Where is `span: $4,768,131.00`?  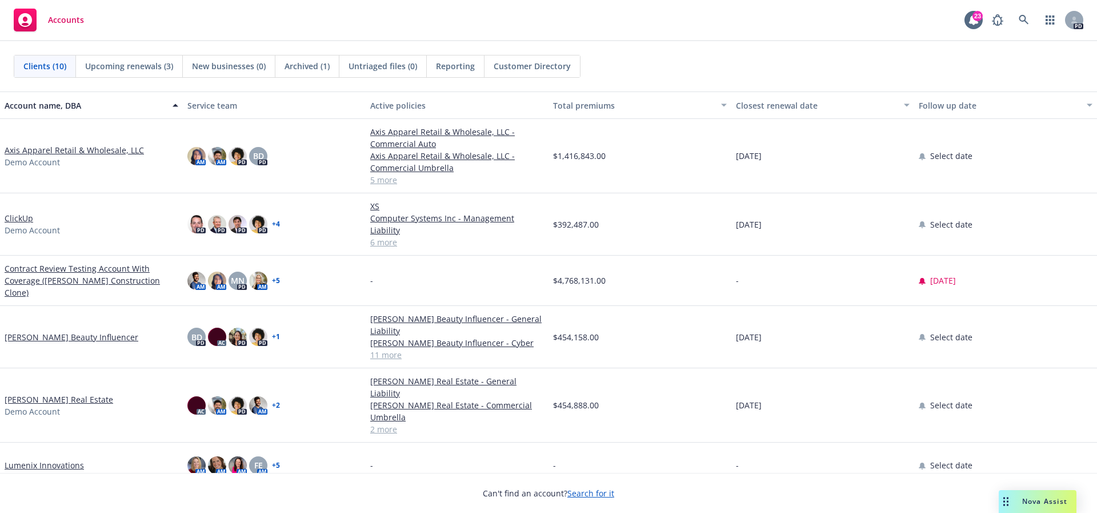 span: $4,768,131.00 is located at coordinates (579, 280).